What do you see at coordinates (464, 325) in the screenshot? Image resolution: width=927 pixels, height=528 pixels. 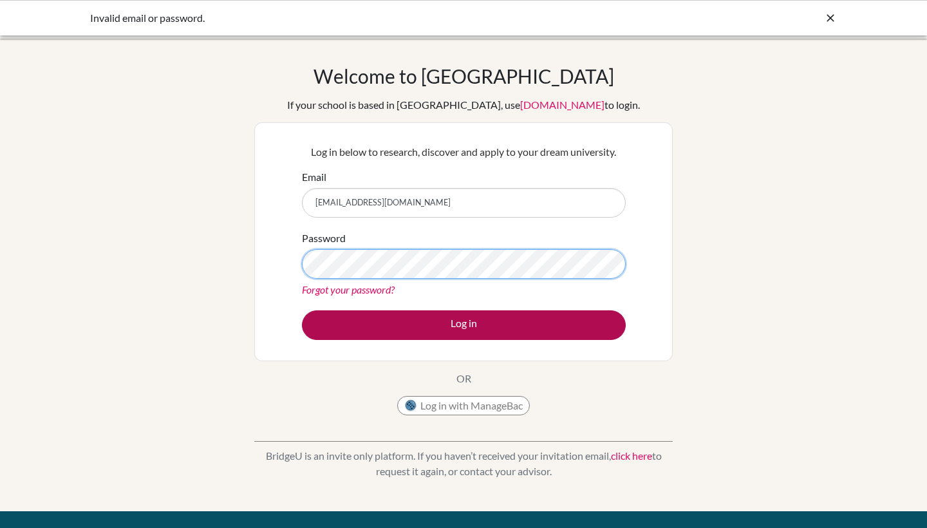 I see `button: Log in` at bounding box center [464, 325].